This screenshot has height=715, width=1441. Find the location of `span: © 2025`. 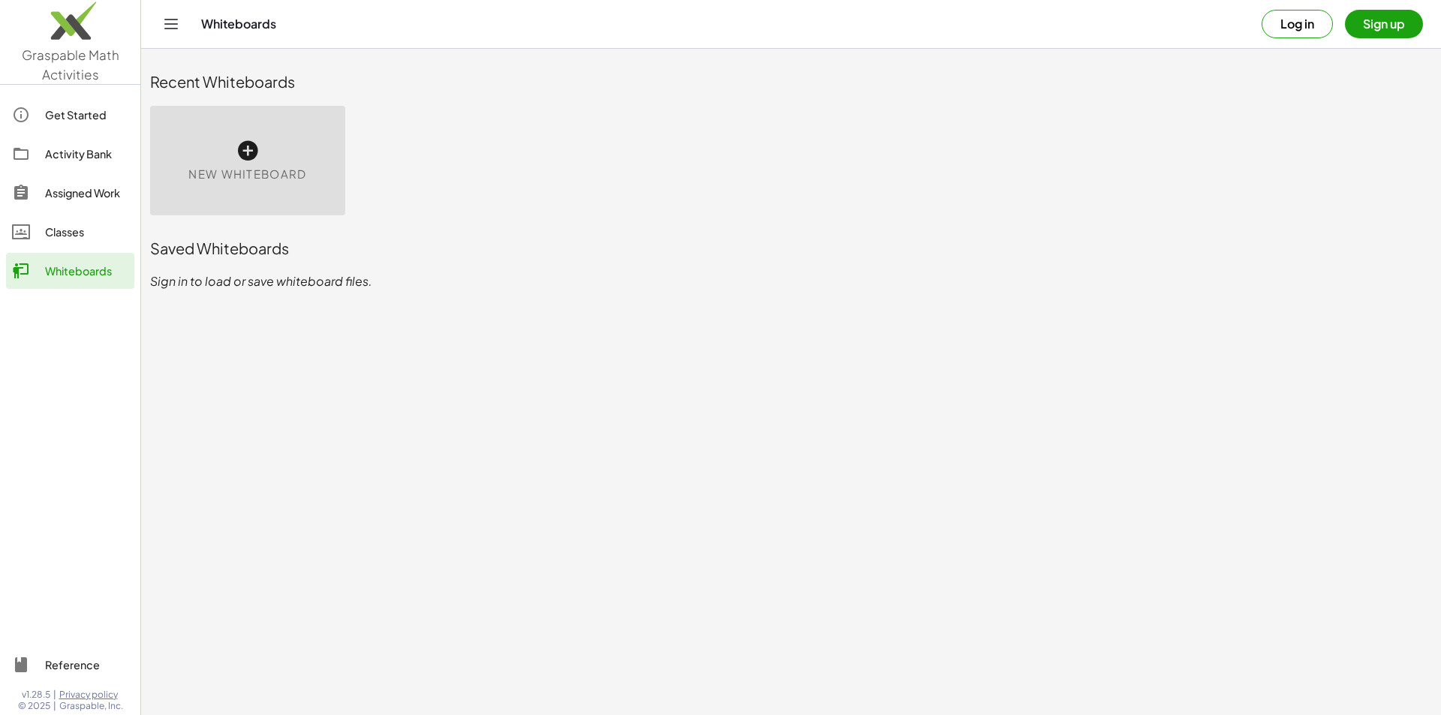

span: © 2025 is located at coordinates (34, 706).